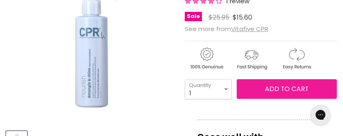 This screenshot has height=136, width=343. What do you see at coordinates (193, 16) in the screenshot?
I see `span: Sale` at bounding box center [193, 16].